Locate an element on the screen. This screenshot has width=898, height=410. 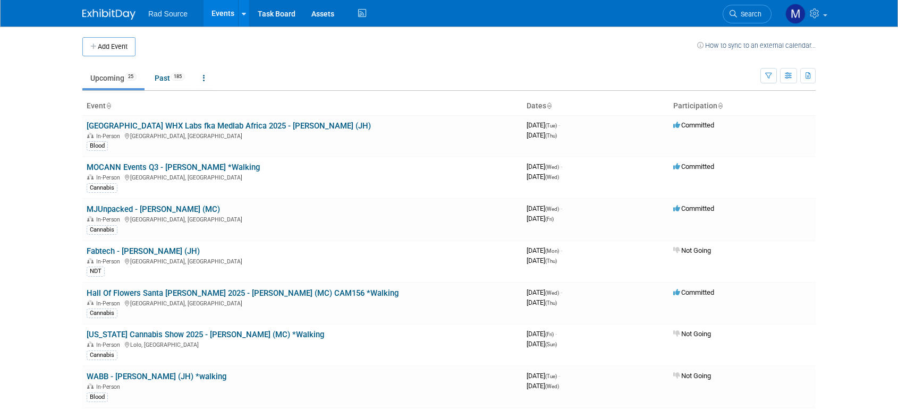
img: ExhibitDay is located at coordinates (109, 14).